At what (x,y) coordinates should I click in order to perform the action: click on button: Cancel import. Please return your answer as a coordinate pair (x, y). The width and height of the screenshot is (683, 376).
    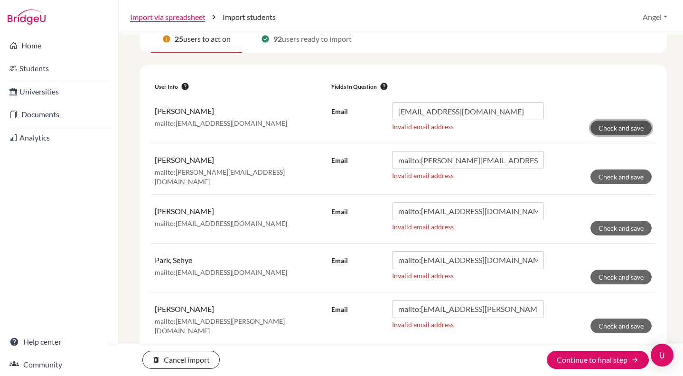
    Looking at the image, I should click on (181, 360).